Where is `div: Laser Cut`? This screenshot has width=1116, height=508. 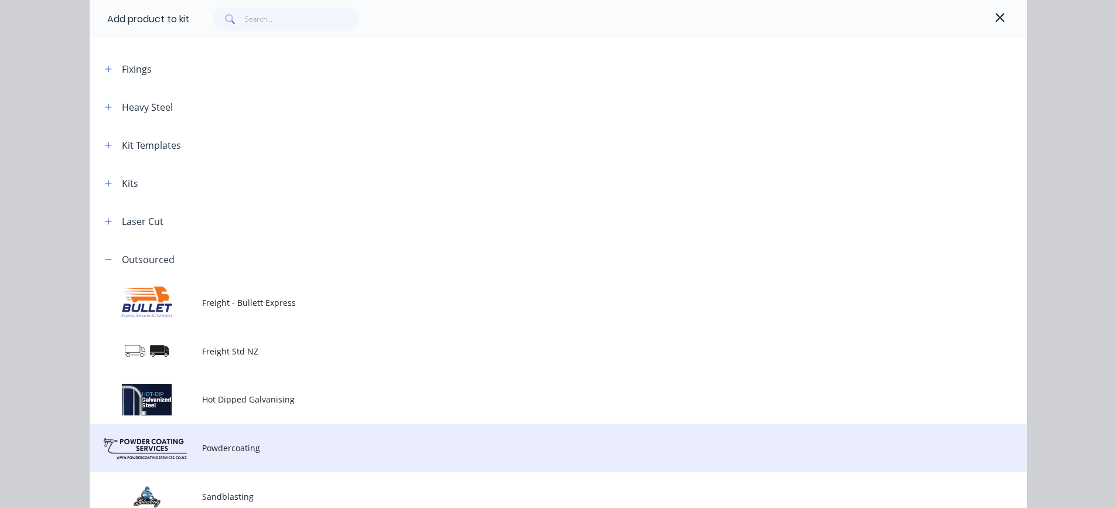 div: Laser Cut is located at coordinates (142, 221).